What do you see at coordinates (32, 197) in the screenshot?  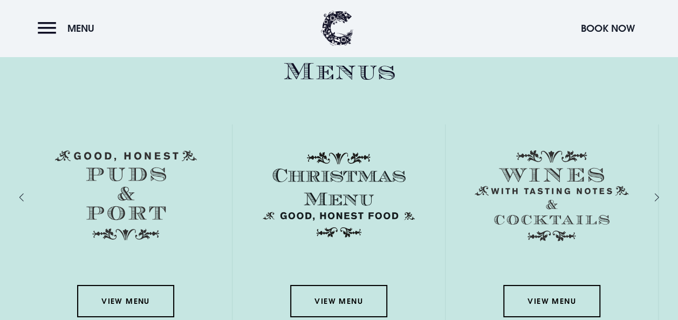 I see `div: Previous slide` at bounding box center [32, 197].